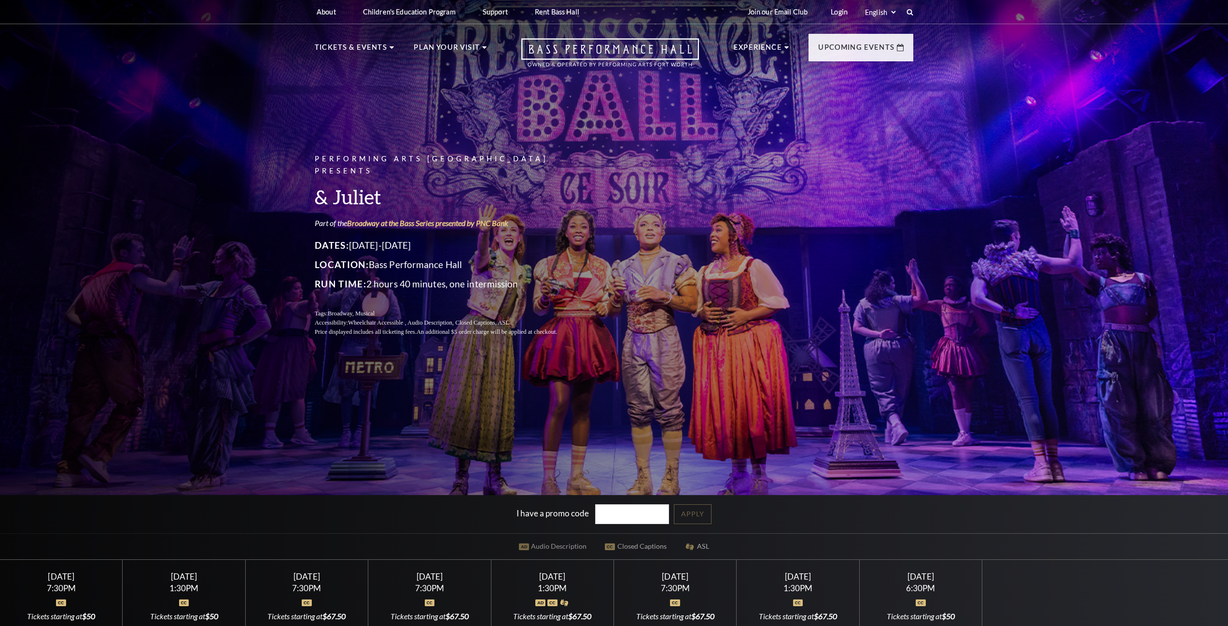 This screenshot has height=626, width=1228. What do you see at coordinates (326, 12) in the screenshot?
I see `p: About` at bounding box center [326, 12].